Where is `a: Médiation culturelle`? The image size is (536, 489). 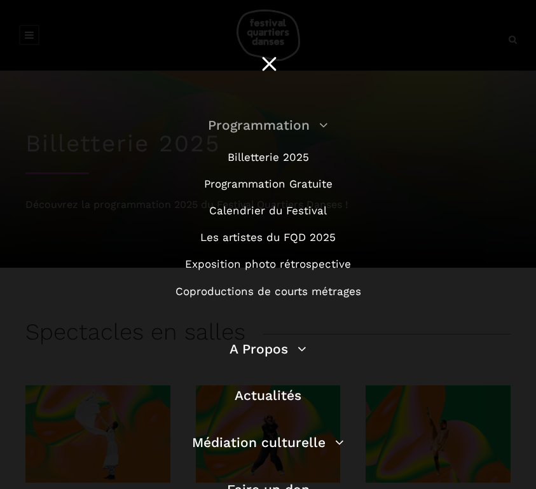
a: Médiation culturelle is located at coordinates (268, 442).